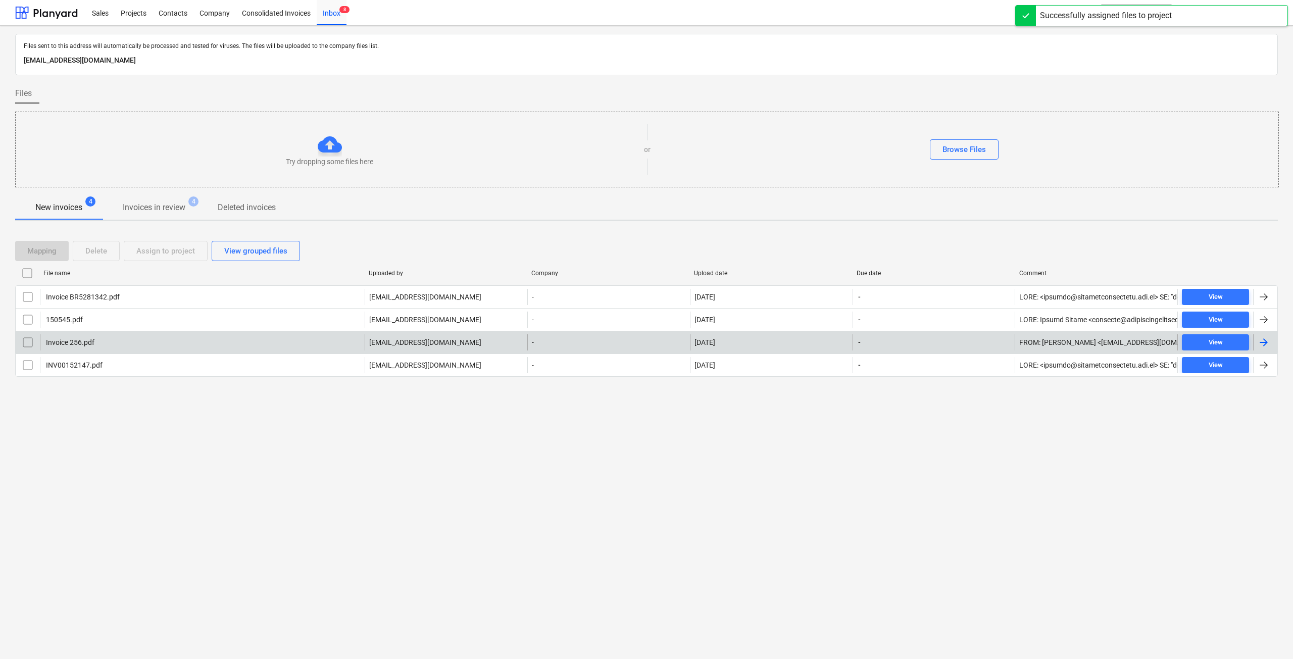  I want to click on div: Upload date, so click(771, 273).